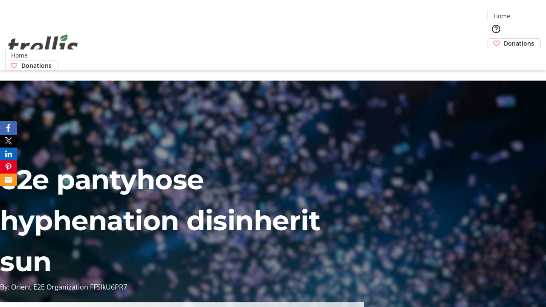 Image resolution: width=546 pixels, height=307 pixels. What do you see at coordinates (43, 46) in the screenshot?
I see `img: Orient E2E Organization FF5IkU6PR7's Logo` at bounding box center [43, 46].